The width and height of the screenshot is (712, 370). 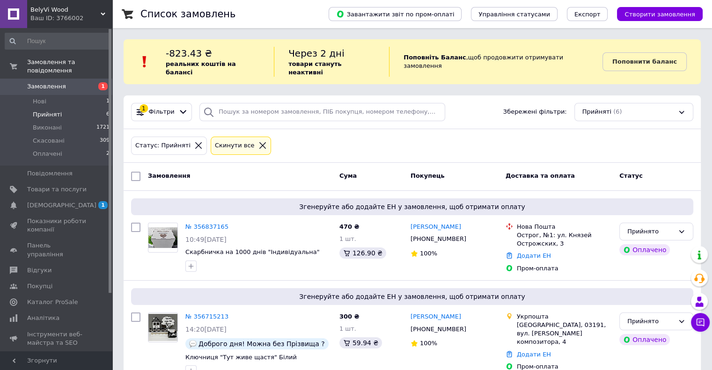 What do you see at coordinates (655, 14) in the screenshot?
I see `a: Створити замовлення` at bounding box center [655, 14].